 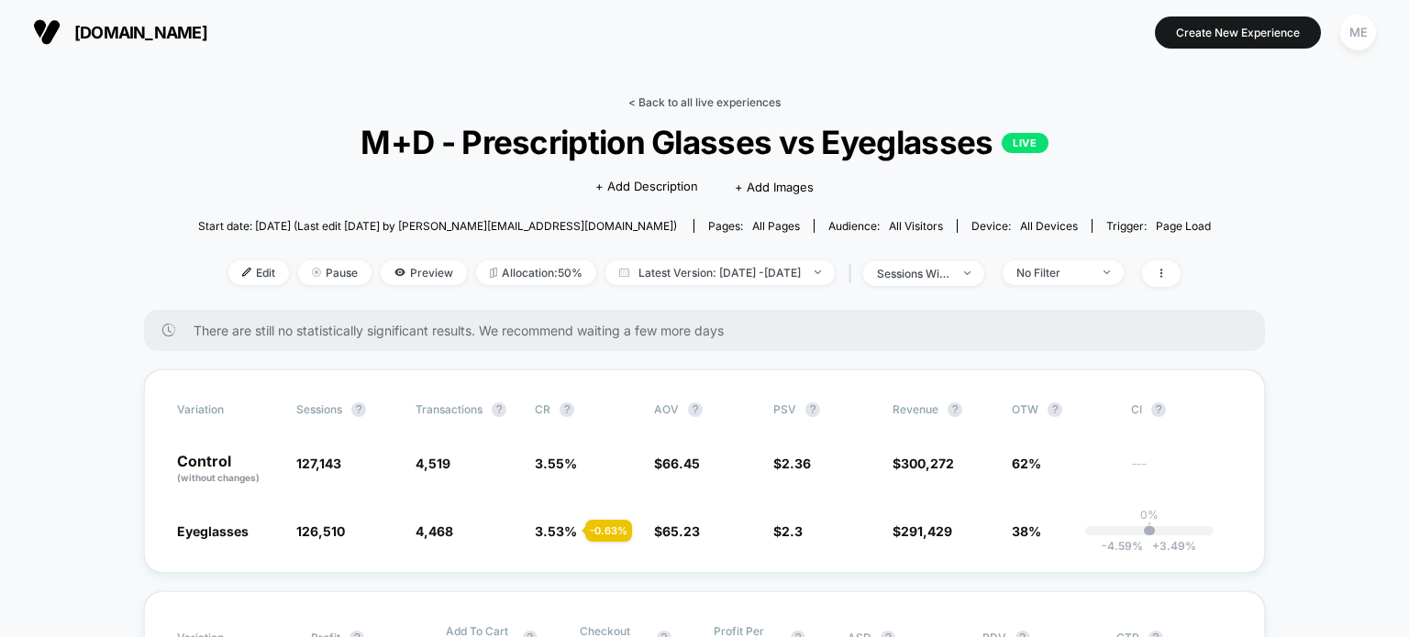 What do you see at coordinates (424, 272) in the screenshot?
I see `span: Preview` at bounding box center [424, 272].